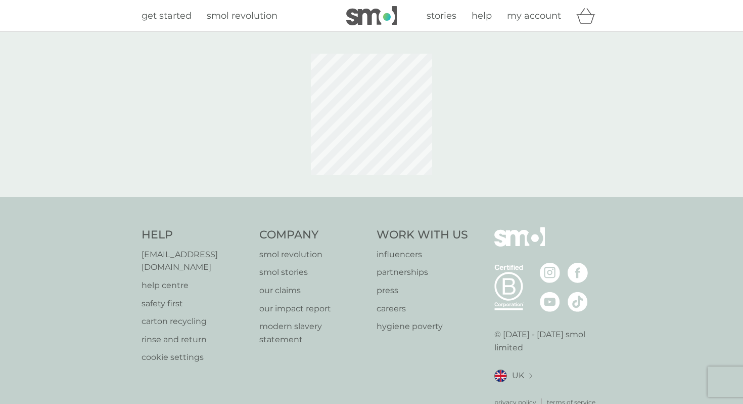  What do you see at coordinates (195, 285) in the screenshot?
I see `p: help centre` at bounding box center [195, 285].